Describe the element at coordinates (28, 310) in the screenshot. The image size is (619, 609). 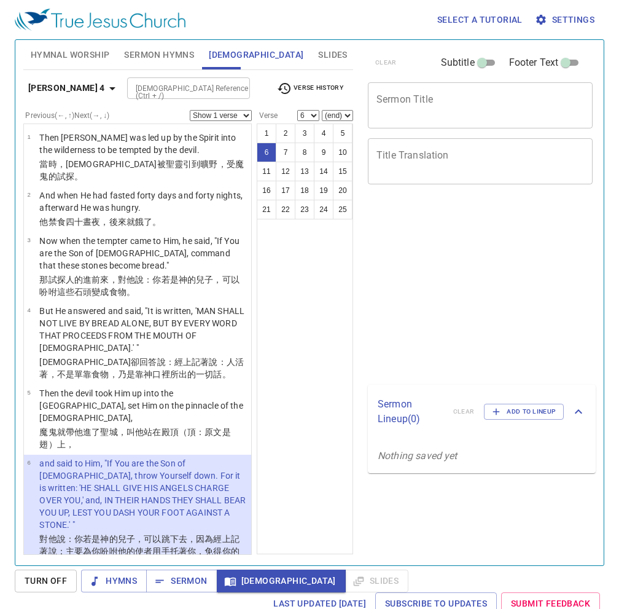
I see `span: 4` at that location.